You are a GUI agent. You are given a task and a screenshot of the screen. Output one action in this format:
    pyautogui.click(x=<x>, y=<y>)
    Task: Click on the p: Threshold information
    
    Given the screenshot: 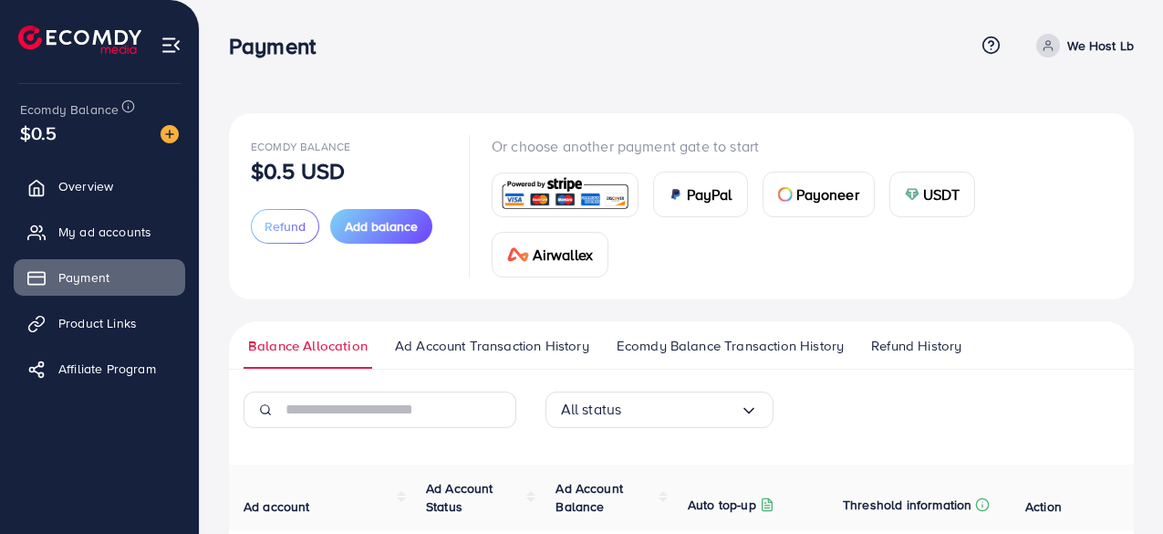 What is the action you would take?
    pyautogui.click(x=907, y=504)
    